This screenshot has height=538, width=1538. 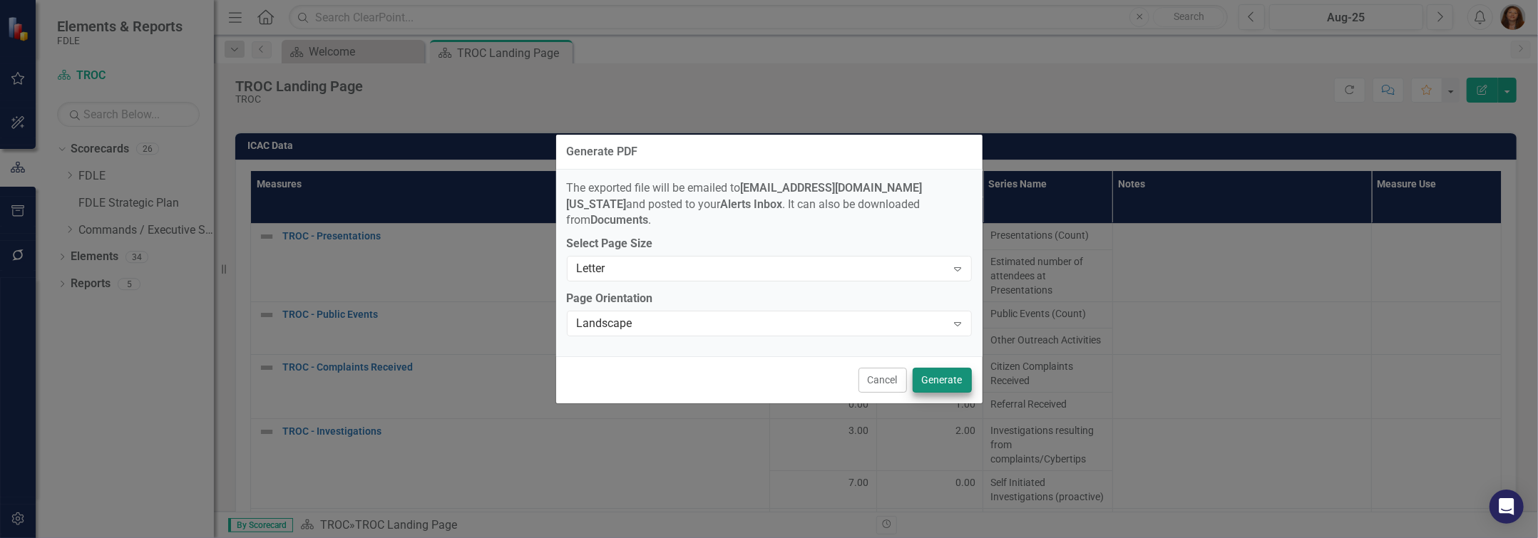 I want to click on div: Generate PDF, so click(x=603, y=152).